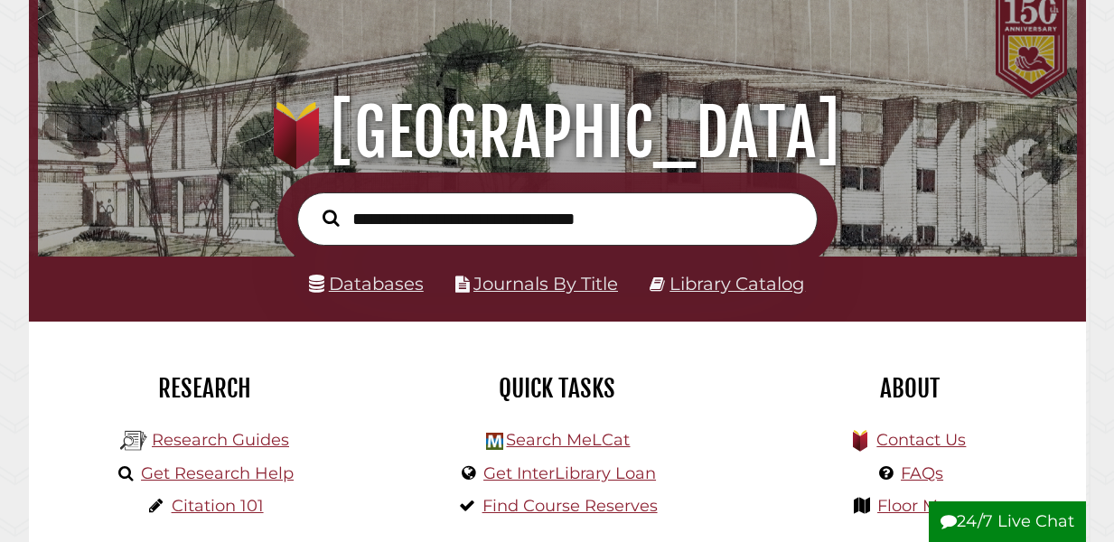 The image size is (1114, 542). What do you see at coordinates (331, 218) in the screenshot?
I see `button: Search` at bounding box center [331, 218].